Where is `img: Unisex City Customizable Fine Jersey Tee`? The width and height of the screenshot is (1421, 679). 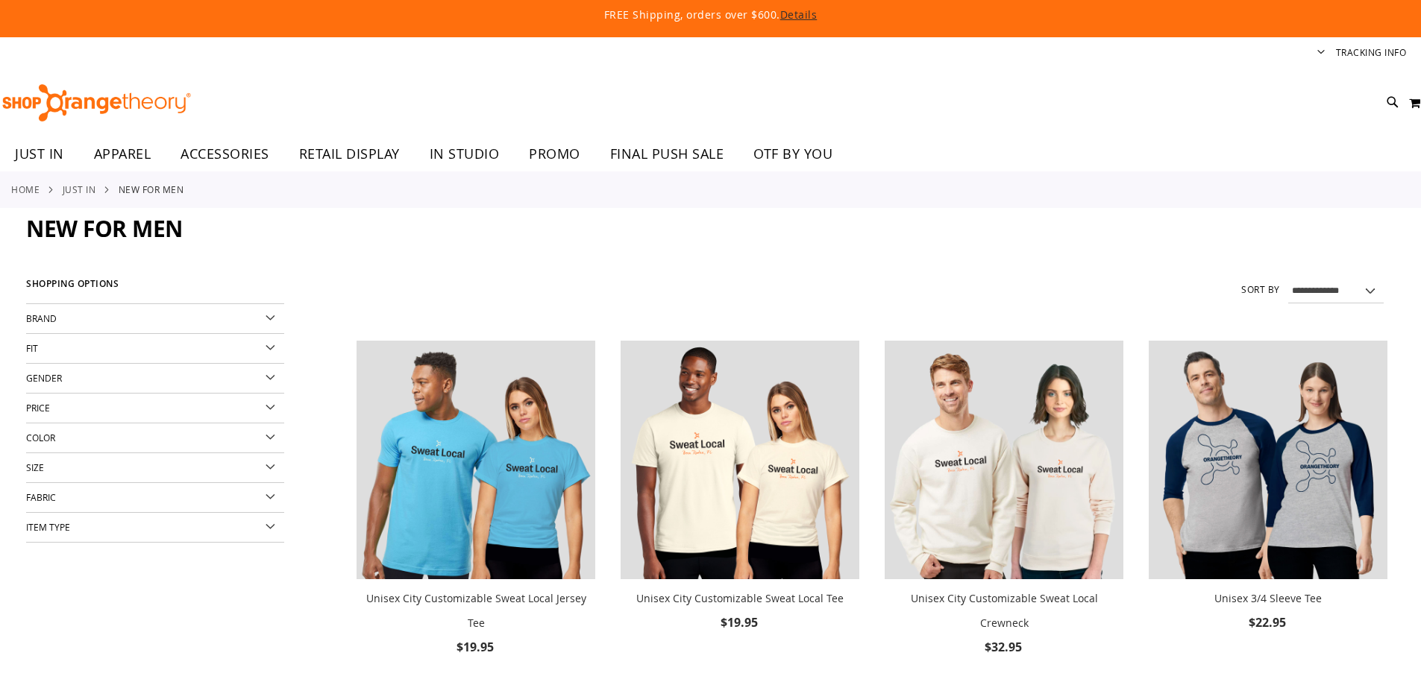 img: Unisex City Customizable Fine Jersey Tee is located at coordinates (476, 460).